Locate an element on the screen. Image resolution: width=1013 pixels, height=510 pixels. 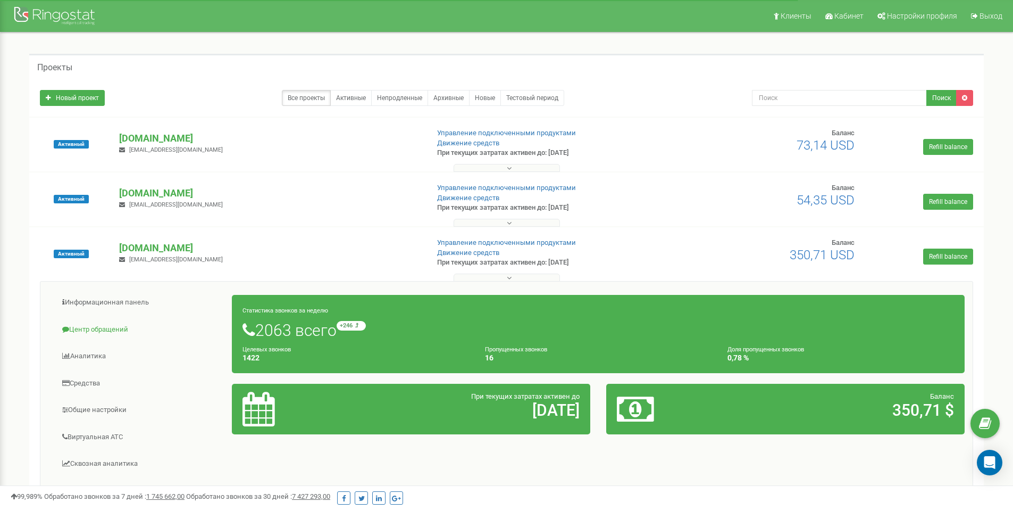
img: Ringostat Logo is located at coordinates (56, 16).